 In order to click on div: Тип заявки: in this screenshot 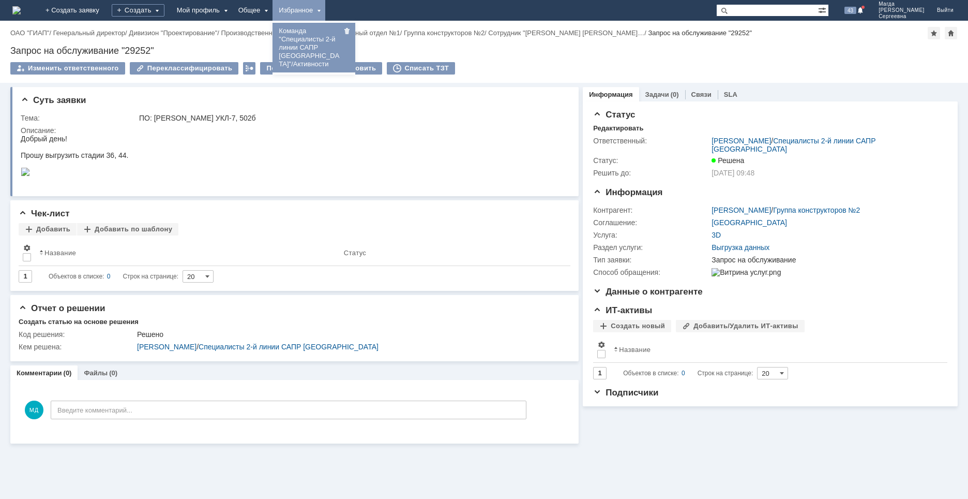, I will do `click(651, 260)`.